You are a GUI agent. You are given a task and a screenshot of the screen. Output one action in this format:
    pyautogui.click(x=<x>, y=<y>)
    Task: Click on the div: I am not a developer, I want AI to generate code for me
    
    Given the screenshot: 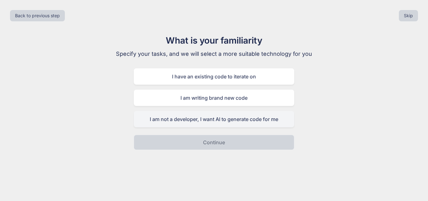 What is the action you would take?
    pyautogui.click(x=214, y=119)
    